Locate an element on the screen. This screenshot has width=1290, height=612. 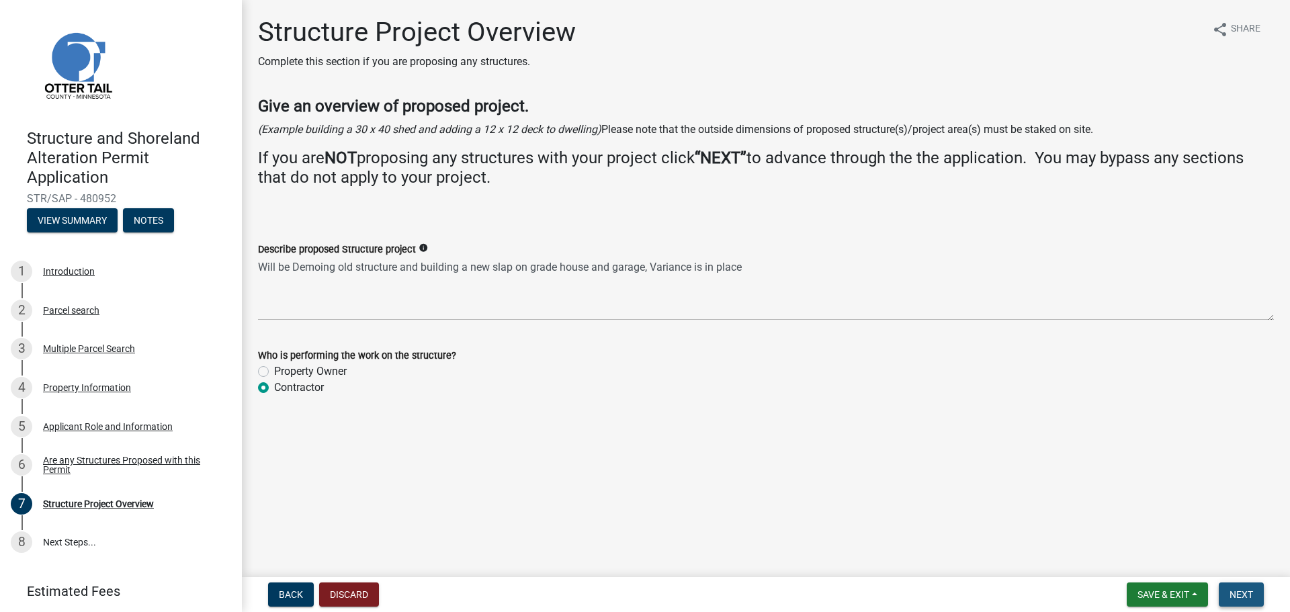
div: 8 is located at coordinates (22, 542).